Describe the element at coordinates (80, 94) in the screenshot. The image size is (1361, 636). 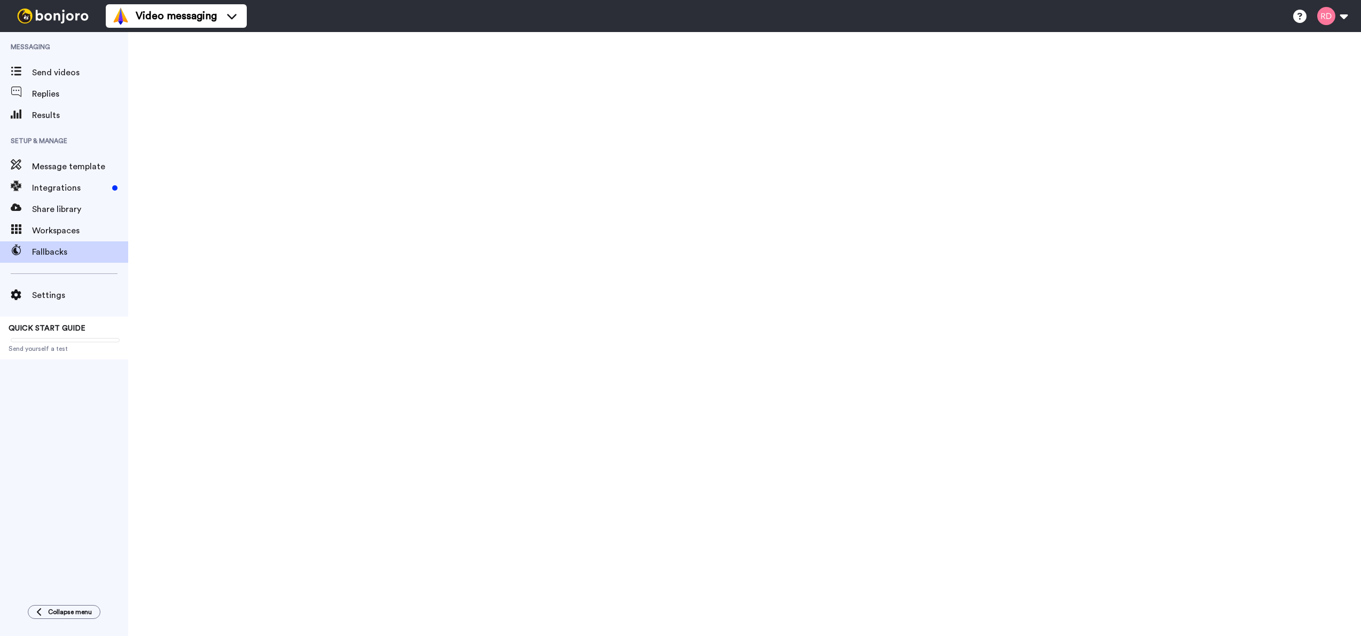
I see `span: Replies` at that location.